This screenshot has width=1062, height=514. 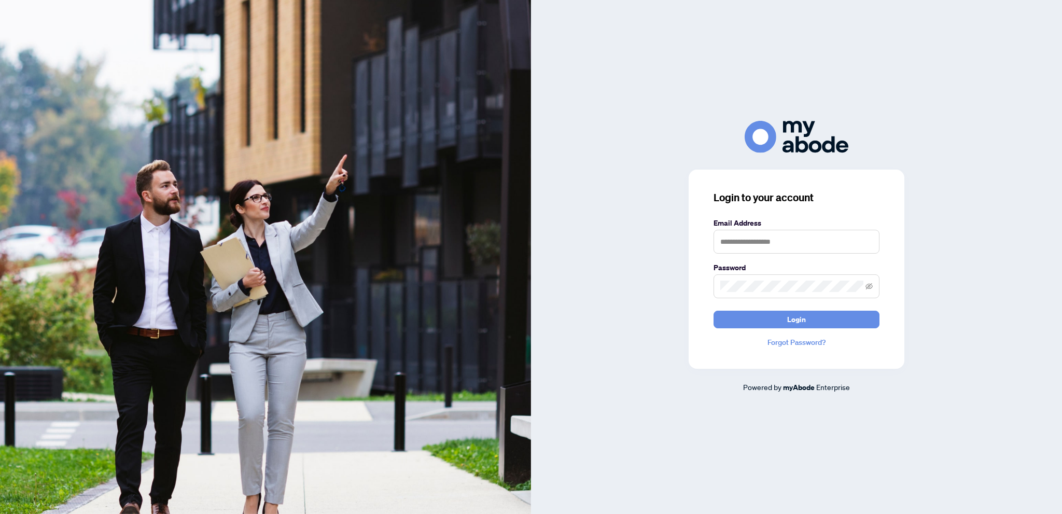 I want to click on span: Powered by, so click(x=762, y=387).